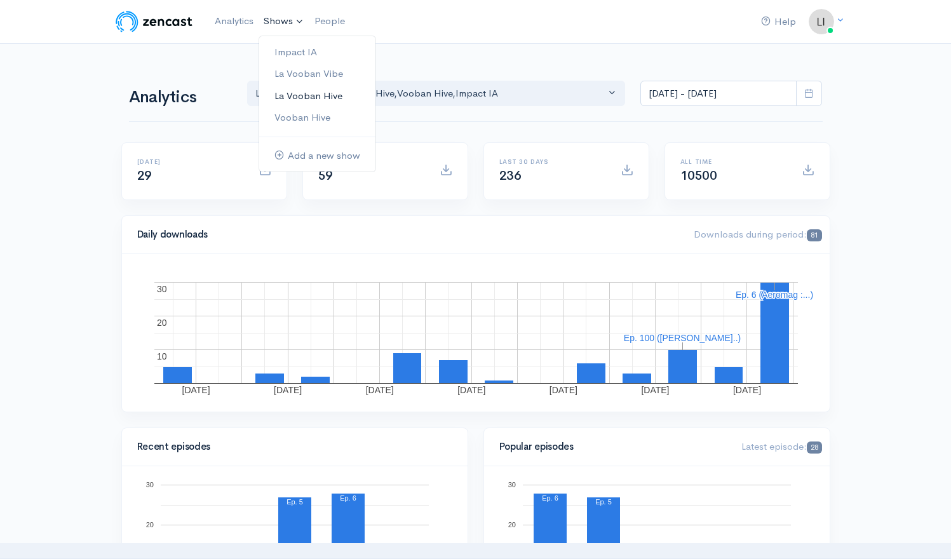 The width and height of the screenshot is (951, 559). What do you see at coordinates (180, 97) in the screenshot?
I see `h1: Analytics` at bounding box center [180, 97].